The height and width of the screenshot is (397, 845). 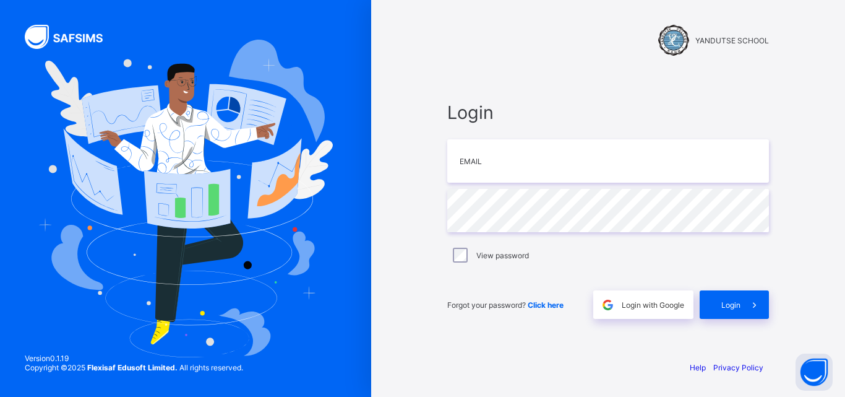 I want to click on span: Login with Google, so click(x=653, y=304).